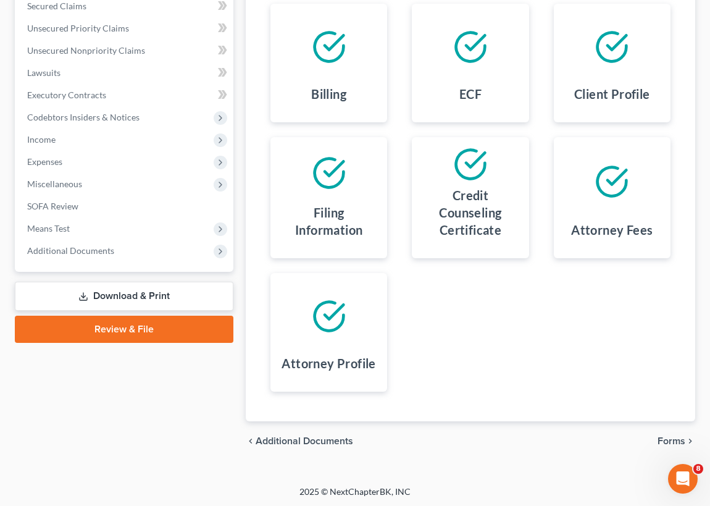 Image resolution: width=710 pixels, height=506 pixels. I want to click on img: Profile image for Emma, so click(133, 32).